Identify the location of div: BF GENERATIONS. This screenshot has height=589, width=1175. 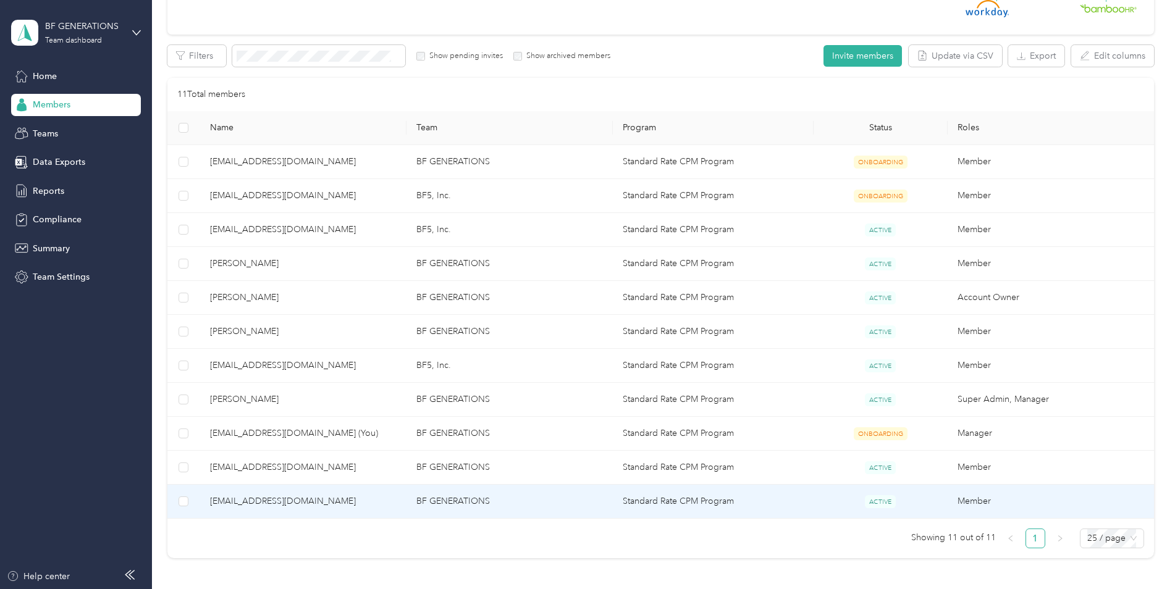
(83, 26).